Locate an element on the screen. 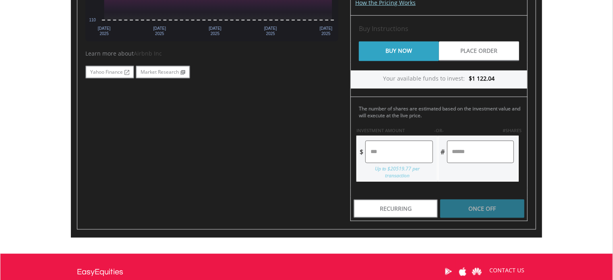  a: Yahoo Finance is located at coordinates (110, 72).